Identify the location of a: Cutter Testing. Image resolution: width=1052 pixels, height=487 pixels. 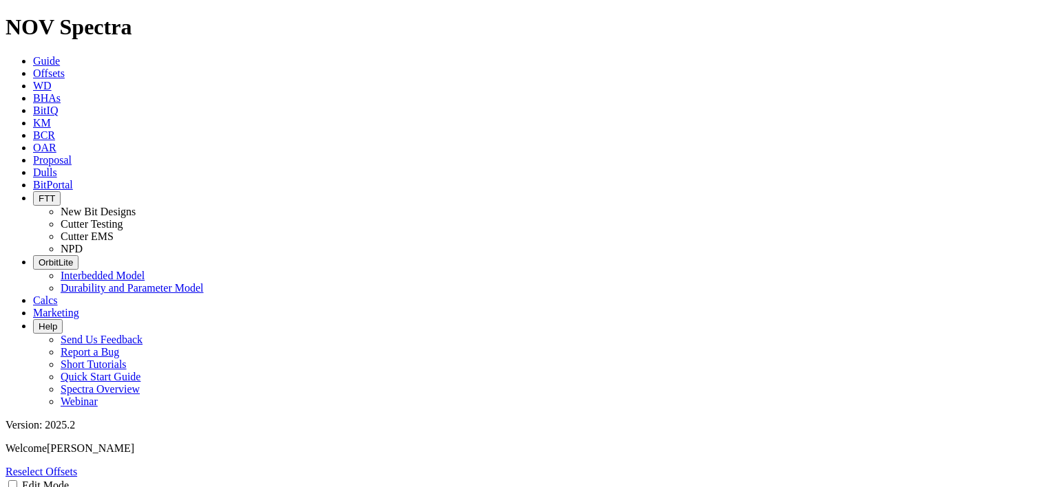
(92, 224).